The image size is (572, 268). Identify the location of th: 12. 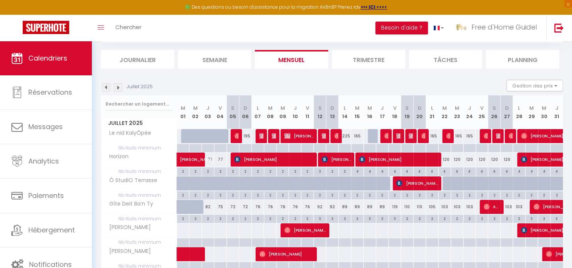
(320, 112).